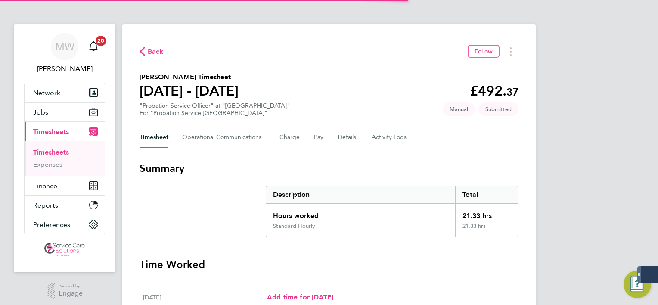  What do you see at coordinates (392, 211) in the screenshot?
I see `div: Summary` at bounding box center [392, 211].